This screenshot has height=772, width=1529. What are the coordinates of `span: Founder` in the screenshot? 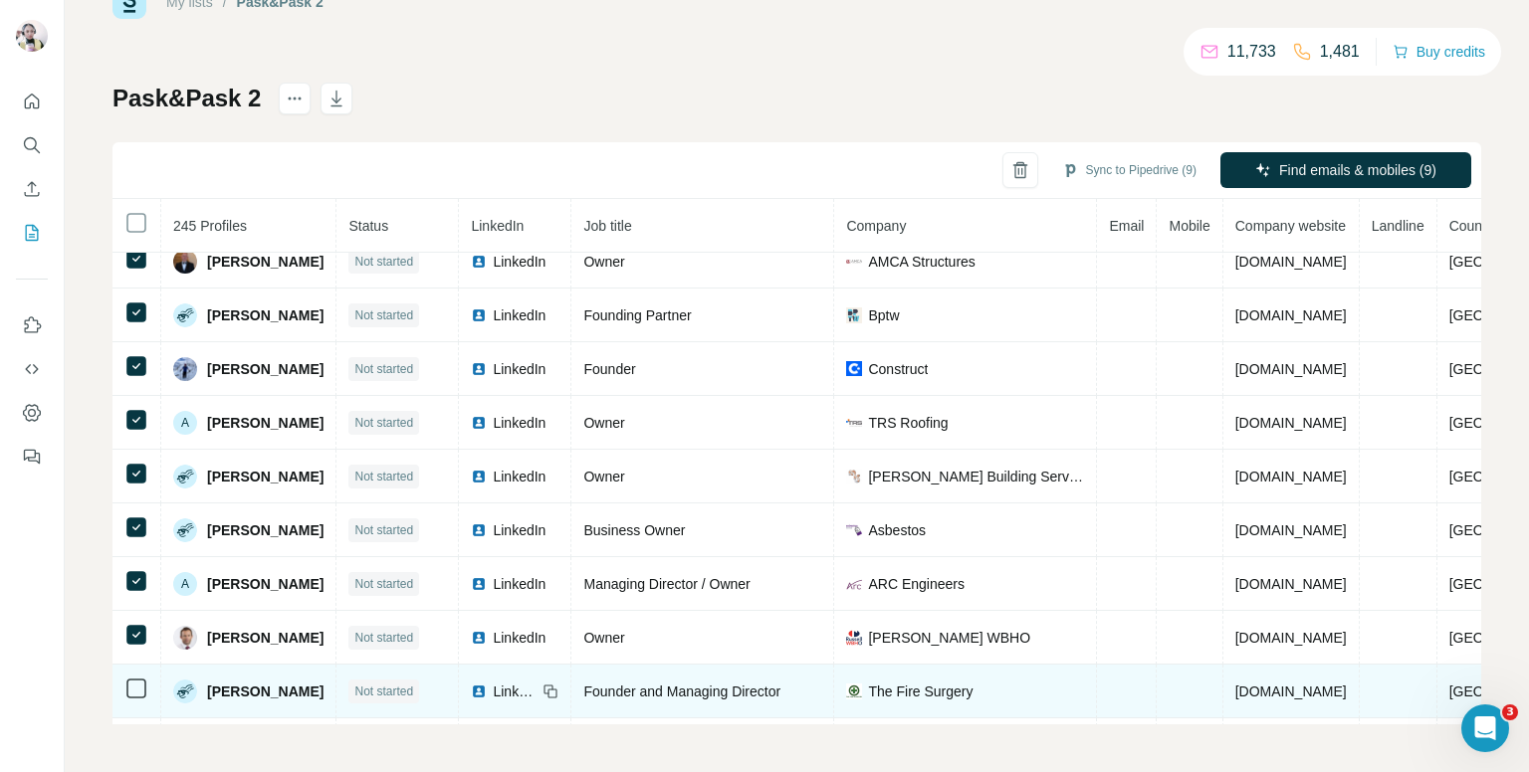 It's located at (609, 369).